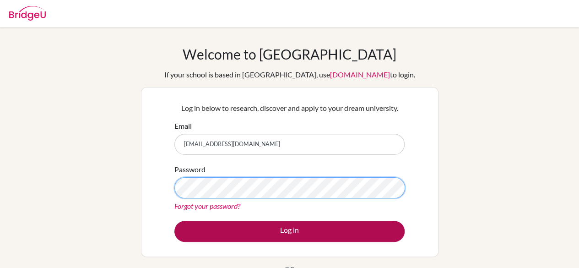  What do you see at coordinates (27, 13) in the screenshot?
I see `img: Bridge-U` at bounding box center [27, 13].